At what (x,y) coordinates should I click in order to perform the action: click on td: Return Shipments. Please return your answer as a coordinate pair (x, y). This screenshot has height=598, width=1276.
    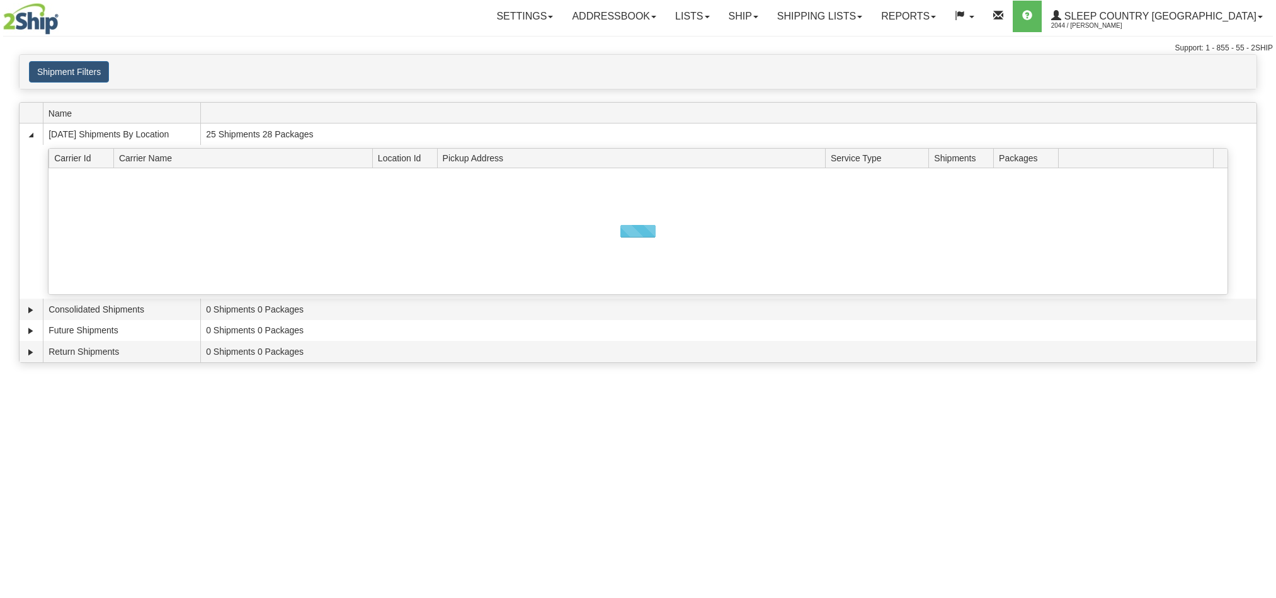
    Looking at the image, I should click on (122, 352).